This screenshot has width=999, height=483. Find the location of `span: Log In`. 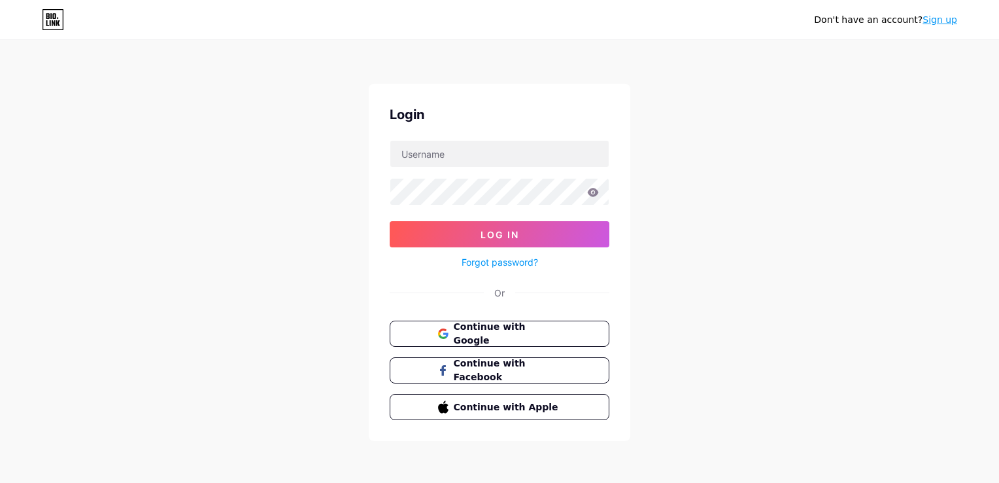

span: Log In is located at coordinates (500, 234).